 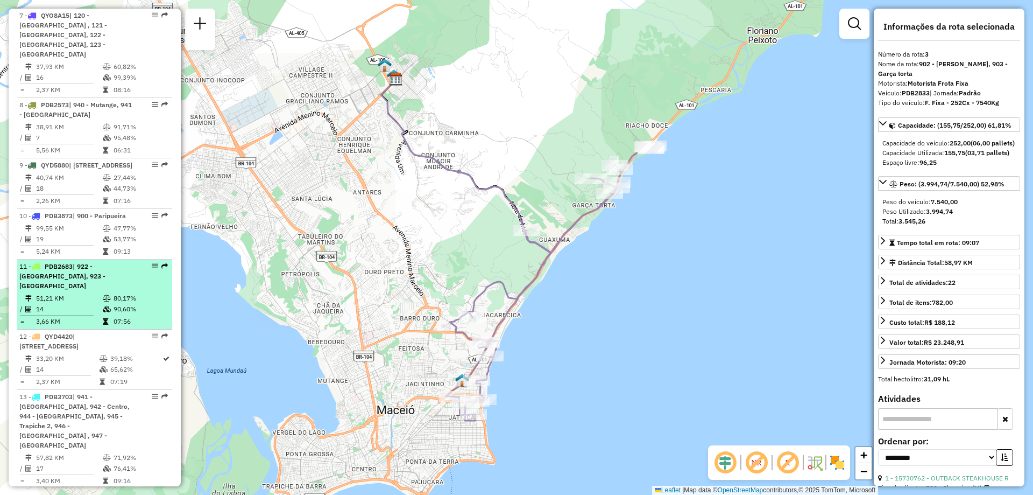 What do you see at coordinates (942, 302) in the screenshot?
I see `strong: 782,00` at bounding box center [942, 302].